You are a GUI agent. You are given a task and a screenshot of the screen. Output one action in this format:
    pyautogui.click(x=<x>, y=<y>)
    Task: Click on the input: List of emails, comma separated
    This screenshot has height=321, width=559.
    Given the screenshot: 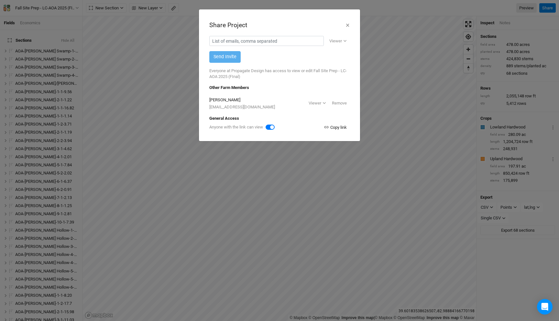 What is the action you would take?
    pyautogui.click(x=267, y=41)
    